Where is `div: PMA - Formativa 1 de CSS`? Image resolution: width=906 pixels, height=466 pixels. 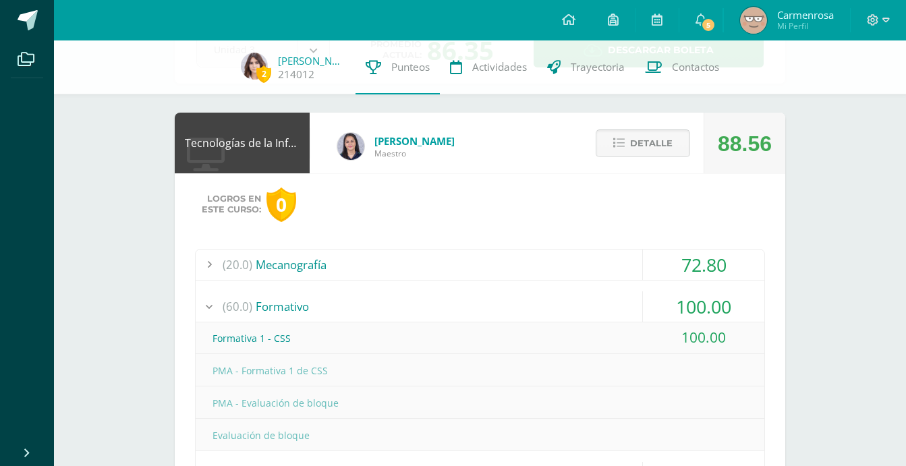 div: PMA - Formativa 1 de CSS is located at coordinates (480, 370).